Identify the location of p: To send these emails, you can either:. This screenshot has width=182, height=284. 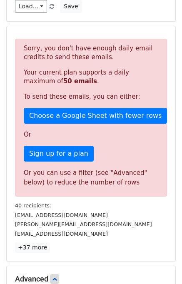
(91, 97).